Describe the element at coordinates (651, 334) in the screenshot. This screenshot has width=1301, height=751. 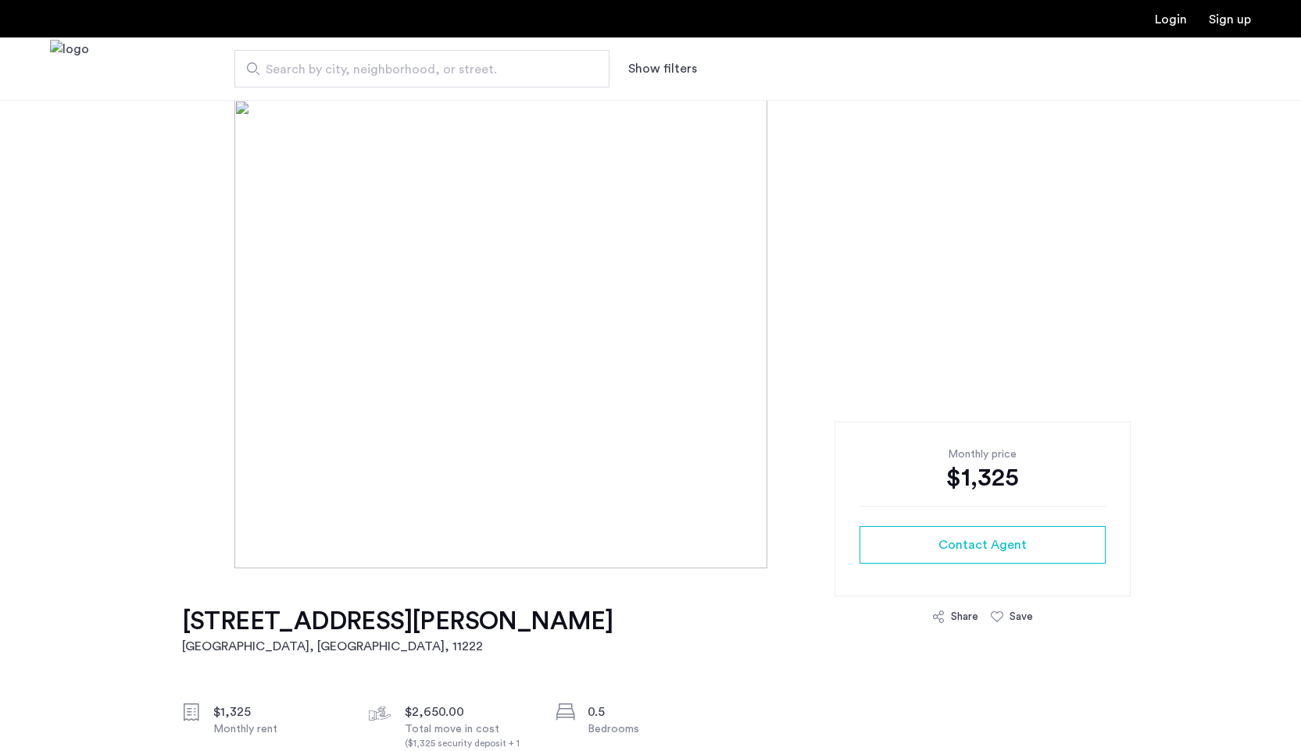
I see `img: [object%20Object]` at that location.